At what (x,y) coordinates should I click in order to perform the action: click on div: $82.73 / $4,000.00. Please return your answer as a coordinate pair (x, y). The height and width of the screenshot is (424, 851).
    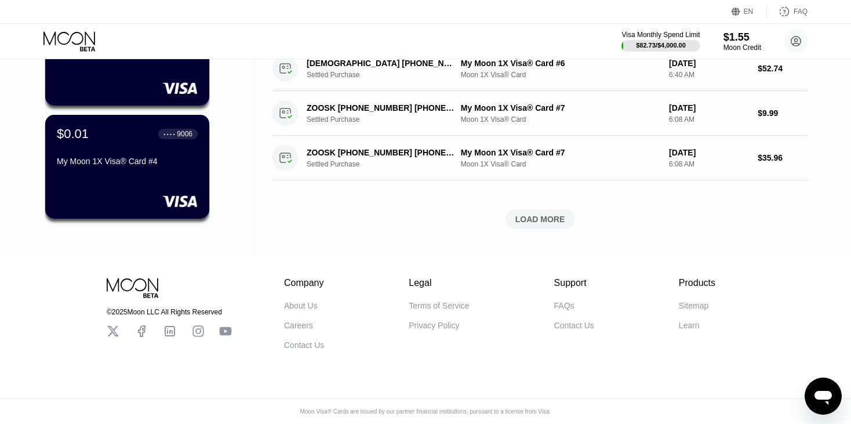
    Looking at the image, I should click on (661, 45).